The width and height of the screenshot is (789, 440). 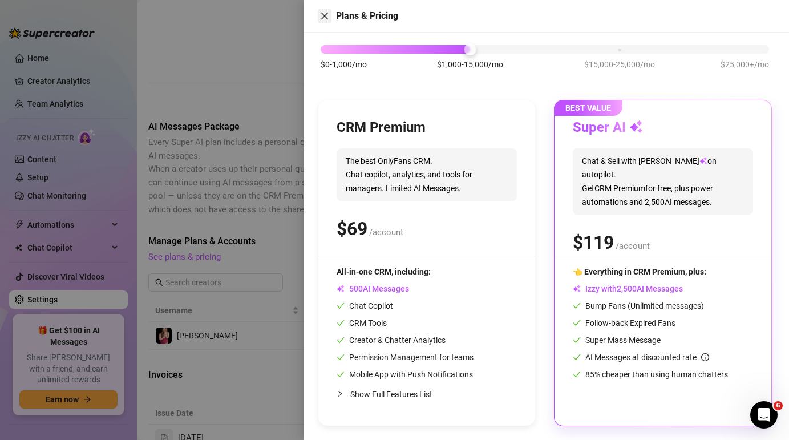 What do you see at coordinates (778, 405) in the screenshot?
I see `span: 6` at bounding box center [778, 405].